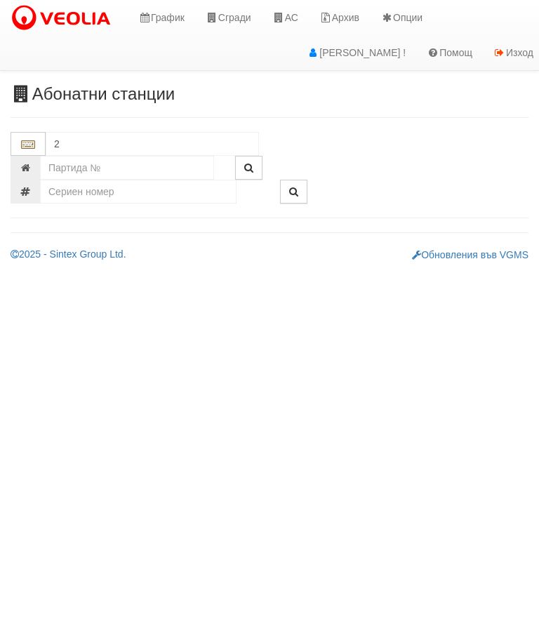 The width and height of the screenshot is (539, 638). What do you see at coordinates (471, 255) in the screenshot?
I see `a: Обновления във VGMS` at bounding box center [471, 255].